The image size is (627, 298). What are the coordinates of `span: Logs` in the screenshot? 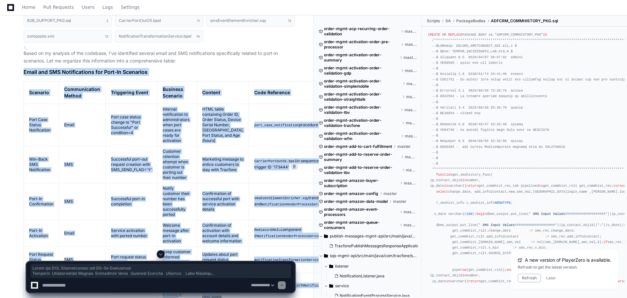 It's located at (108, 7).